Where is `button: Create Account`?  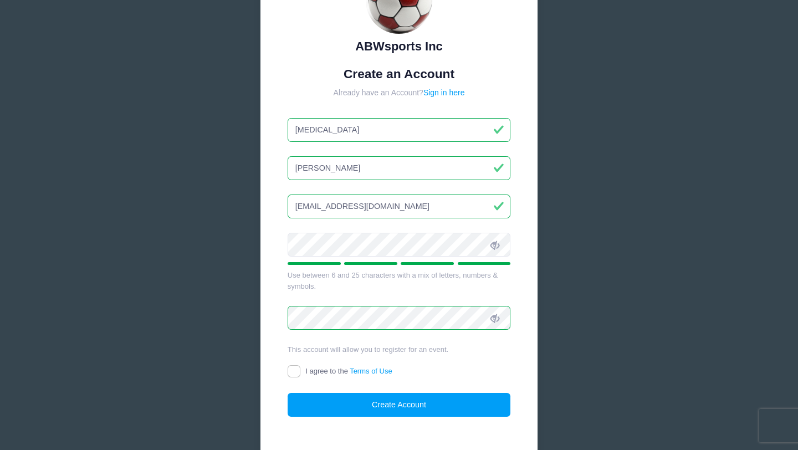 button: Create Account is located at coordinates (399, 405).